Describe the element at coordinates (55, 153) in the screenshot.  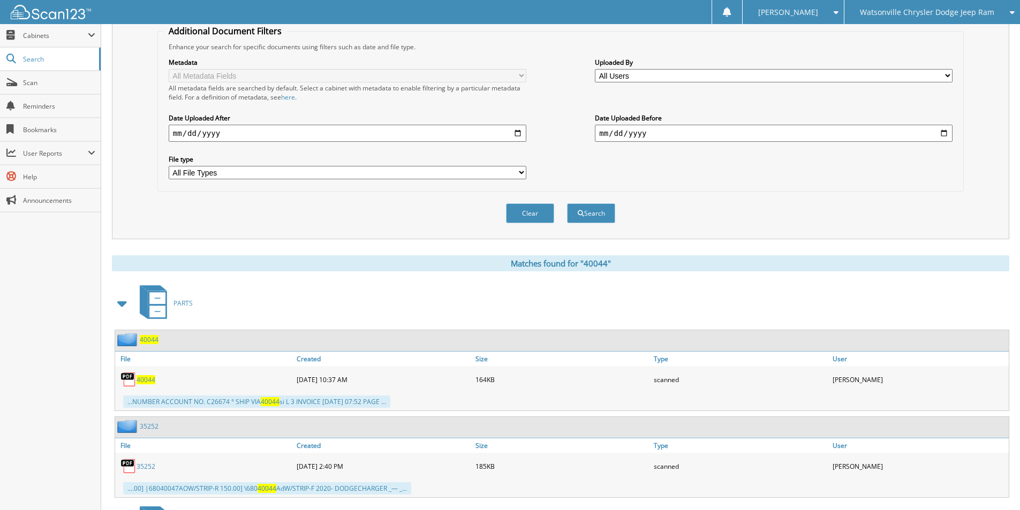
I see `span: User Reports` at that location.